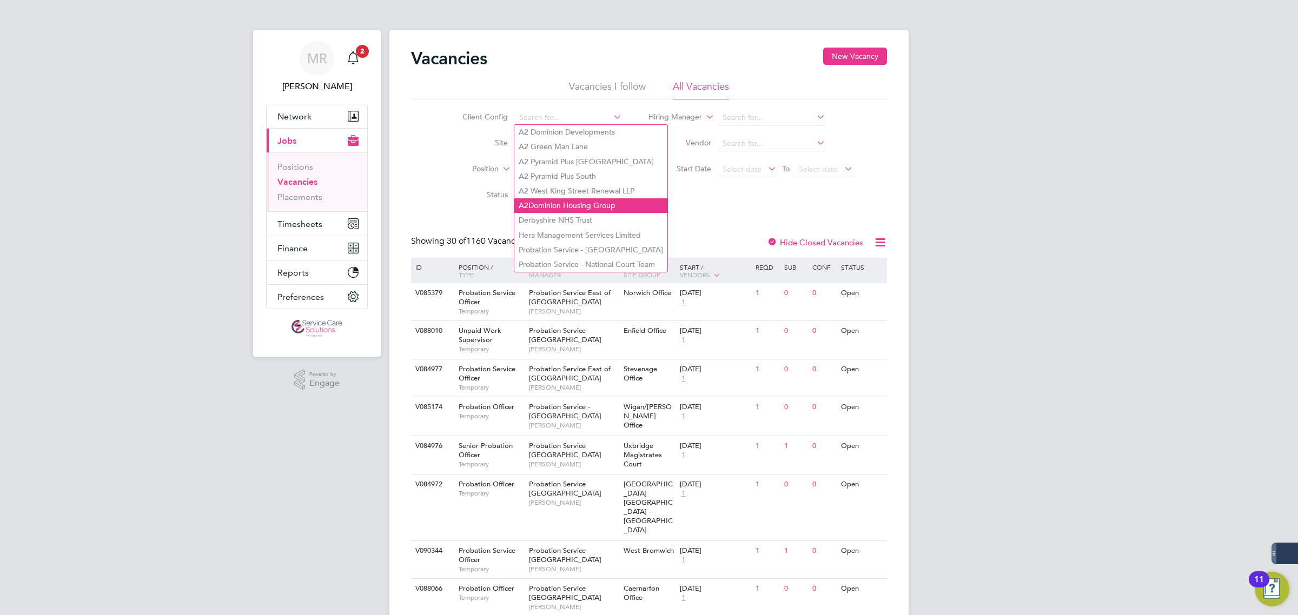 The width and height of the screenshot is (1298, 615). What do you see at coordinates (641, 593) in the screenshot?
I see `span: Caernarfon Office` at bounding box center [641, 593].